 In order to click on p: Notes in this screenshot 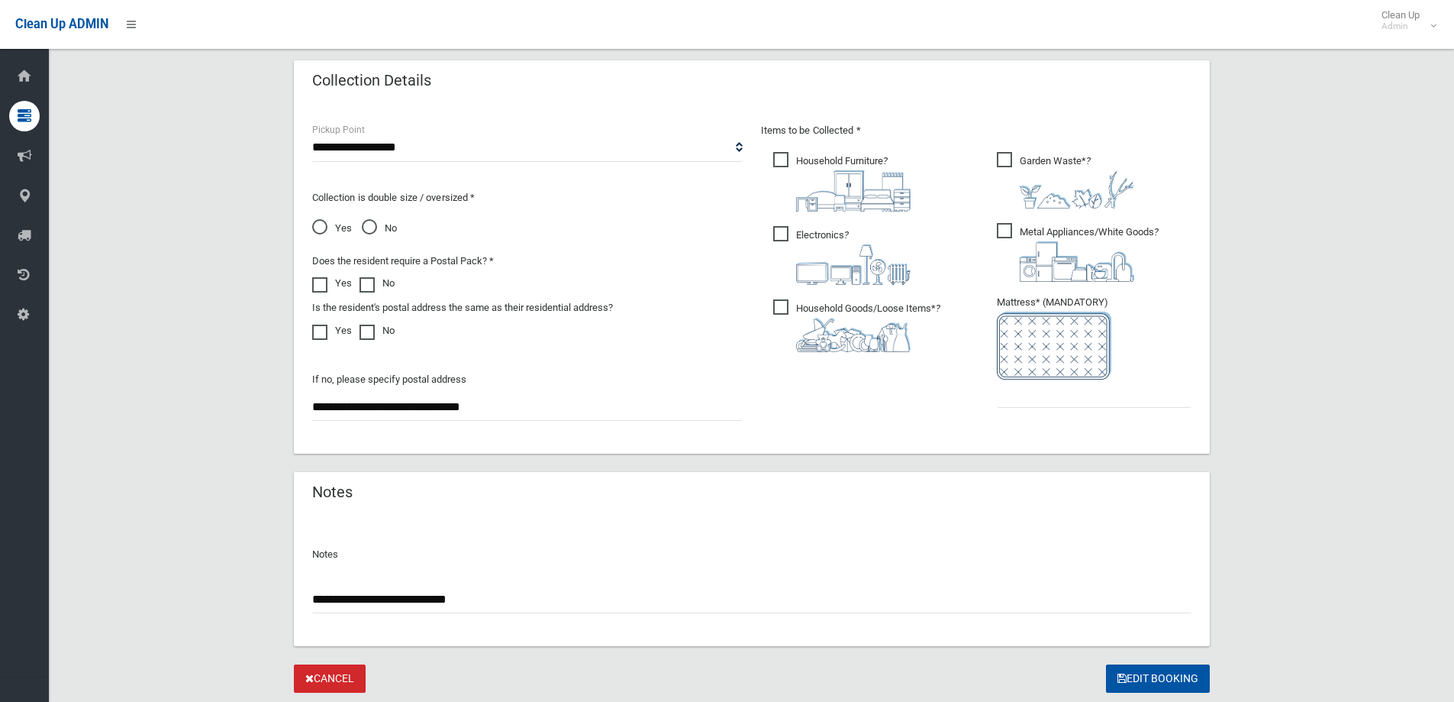, I will do `click(752, 554)`.